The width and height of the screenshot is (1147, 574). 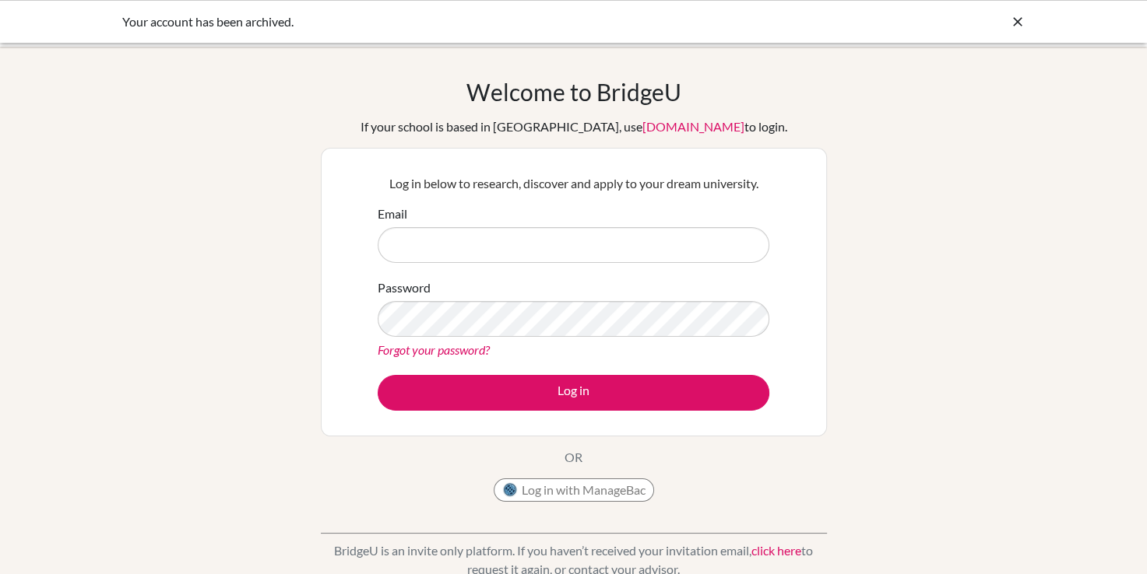 I want to click on p: Log in below to research, discover and apply to your dream university., so click(x=573, y=184).